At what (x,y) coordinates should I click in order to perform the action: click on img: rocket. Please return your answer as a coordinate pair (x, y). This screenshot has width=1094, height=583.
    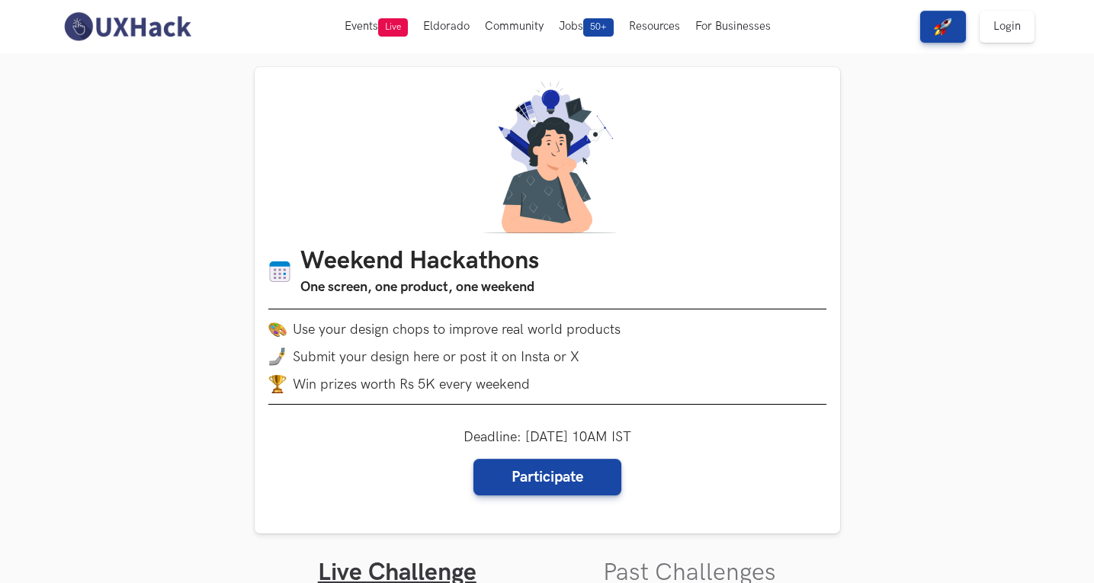
    Looking at the image, I should click on (943, 27).